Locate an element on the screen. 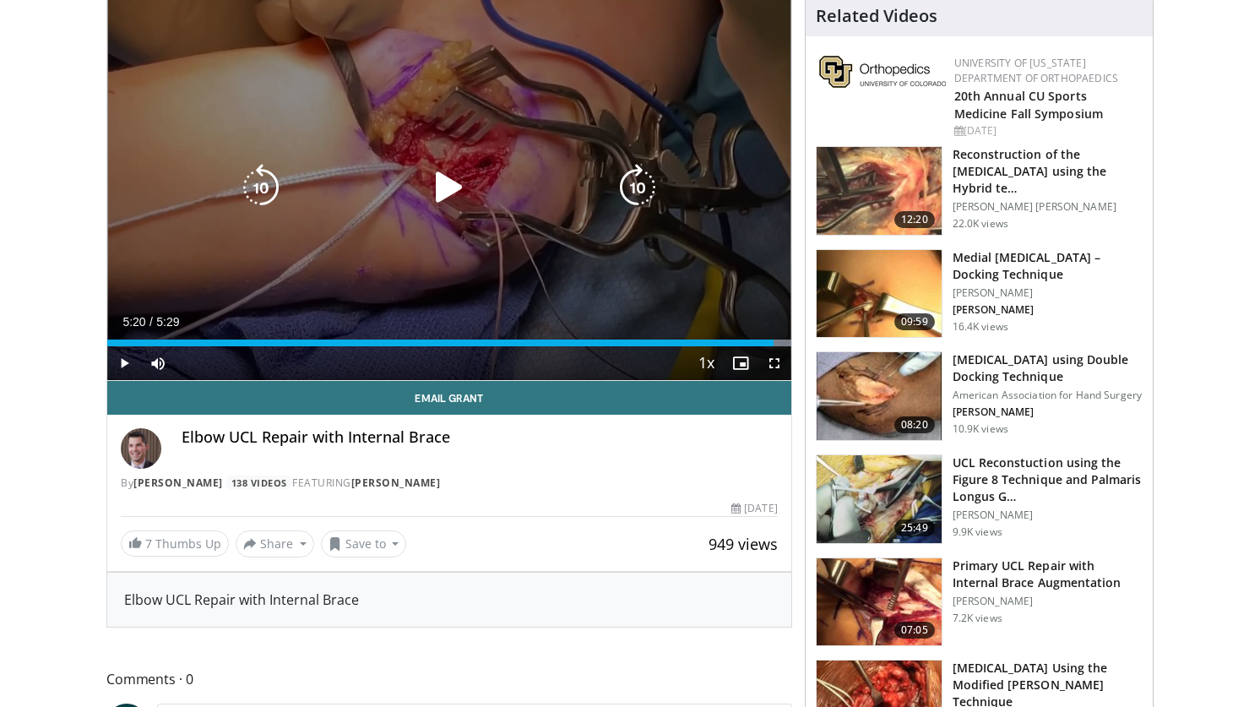 Image resolution: width=1260 pixels, height=707 pixels. p: 7.2K views is located at coordinates (977, 618).